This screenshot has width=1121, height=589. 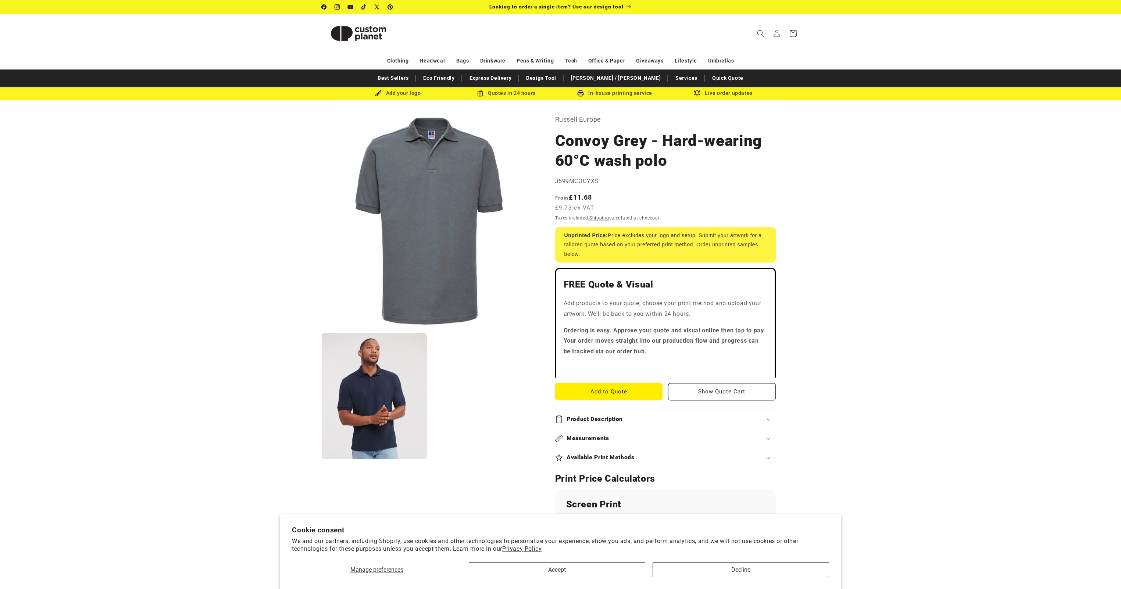 I want to click on a: Umbrellas, so click(x=721, y=61).